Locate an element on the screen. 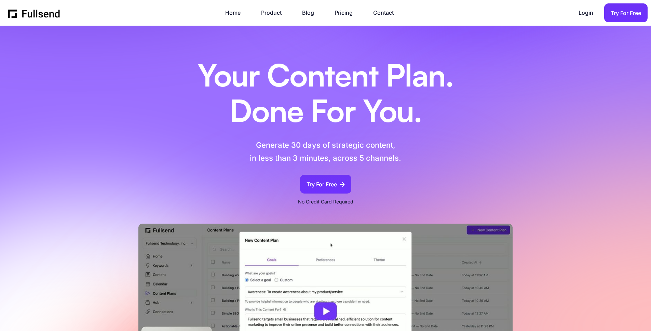 This screenshot has width=651, height=331. a: Contact is located at coordinates (387, 13).